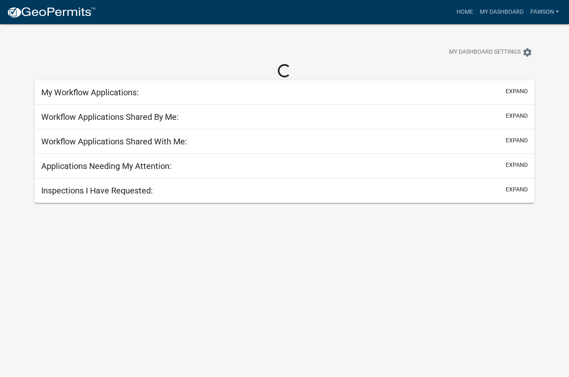 This screenshot has height=377, width=569. Describe the element at coordinates (490, 52) in the screenshot. I see `button: My Dashboard Settingssettings` at that location.